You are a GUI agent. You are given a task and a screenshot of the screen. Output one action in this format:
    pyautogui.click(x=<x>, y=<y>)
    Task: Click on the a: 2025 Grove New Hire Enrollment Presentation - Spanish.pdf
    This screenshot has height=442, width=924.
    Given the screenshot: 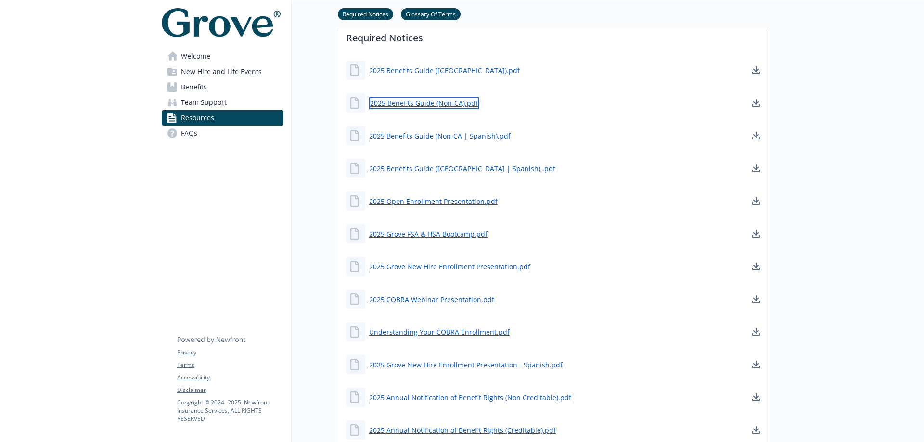 What is the action you would take?
    pyautogui.click(x=466, y=365)
    